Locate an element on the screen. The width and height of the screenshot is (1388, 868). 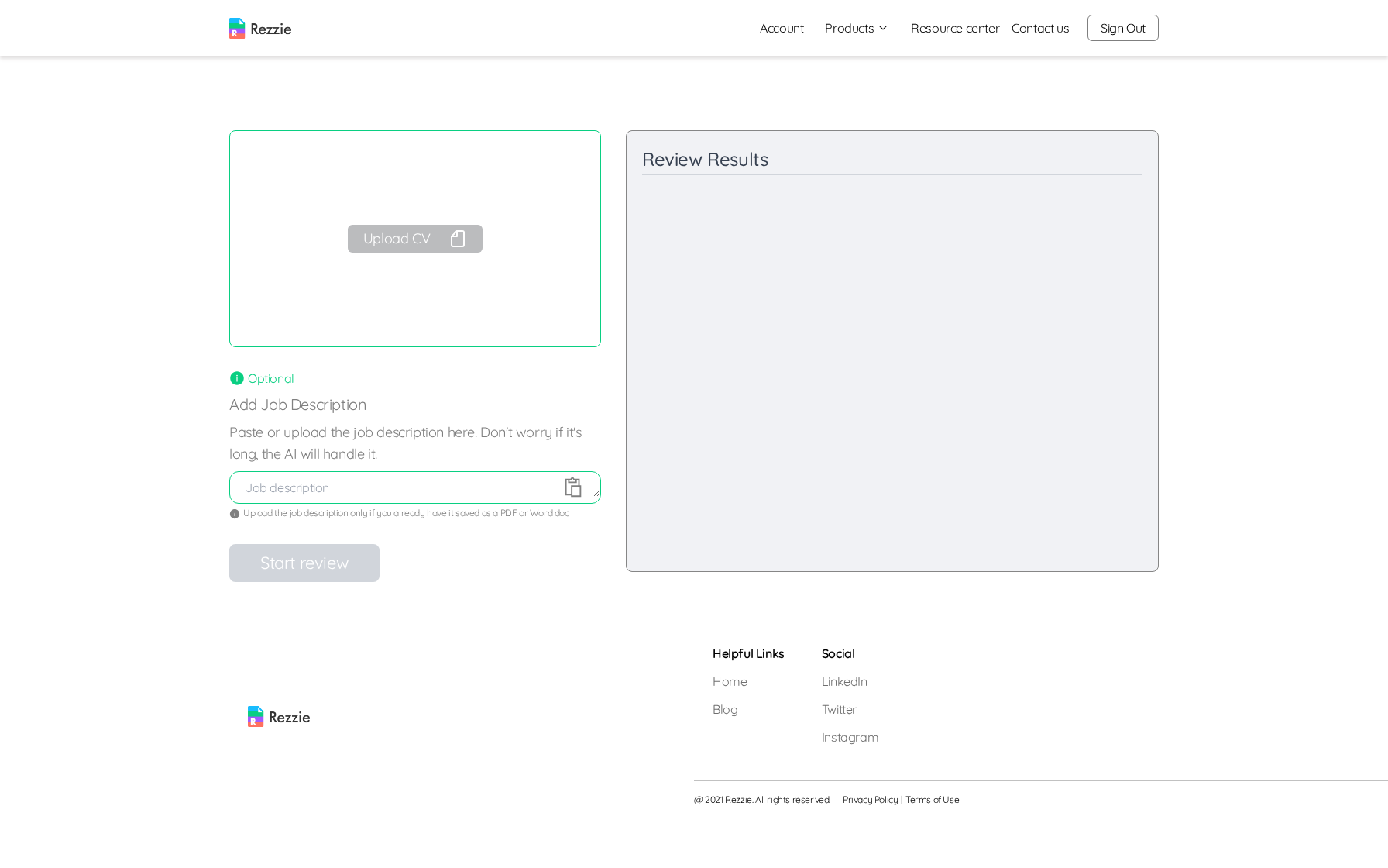
button: Products is located at coordinates (857, 27).